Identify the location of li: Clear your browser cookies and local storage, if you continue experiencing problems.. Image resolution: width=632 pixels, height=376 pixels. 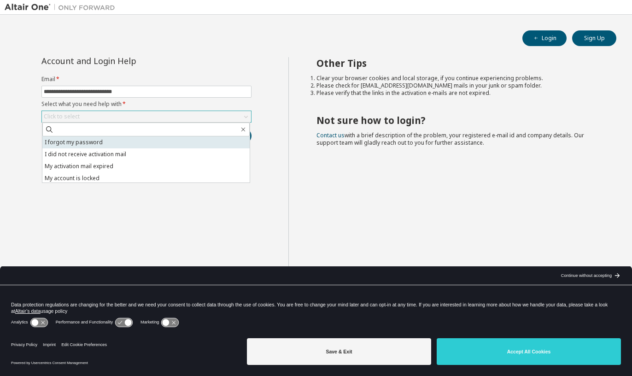
(458, 78).